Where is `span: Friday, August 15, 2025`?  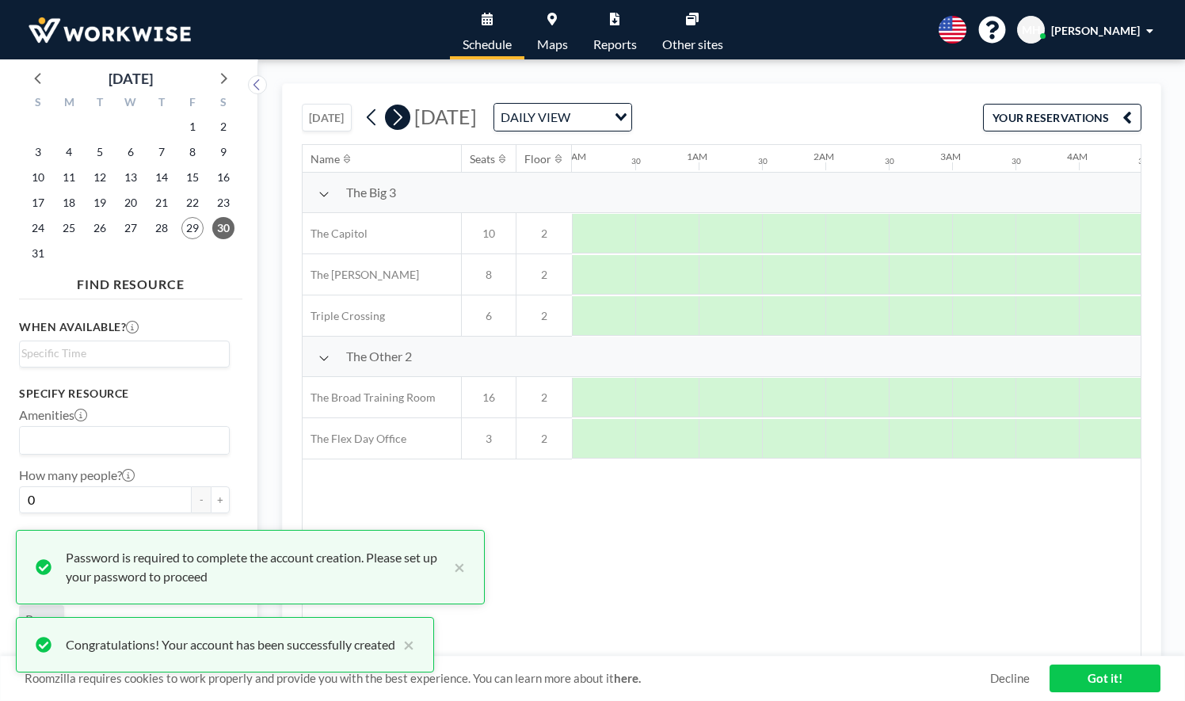
span: Friday, August 15, 2025 is located at coordinates (192, 177).